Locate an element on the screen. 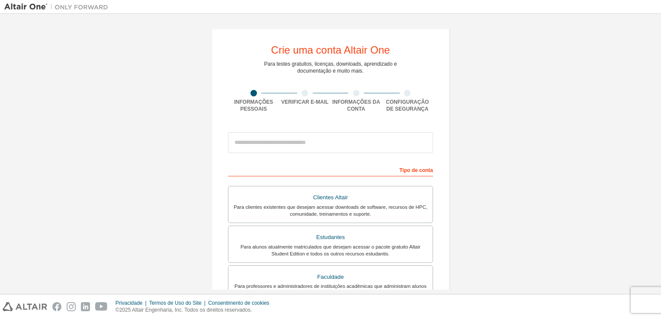 The image size is (661, 319). div: Clientes Altair is located at coordinates (331, 198).